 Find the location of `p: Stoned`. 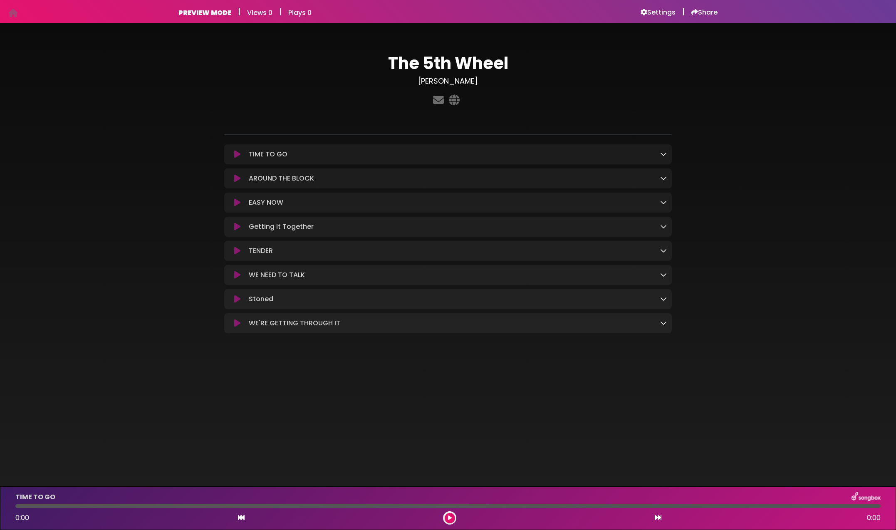

p: Stoned is located at coordinates (261, 299).